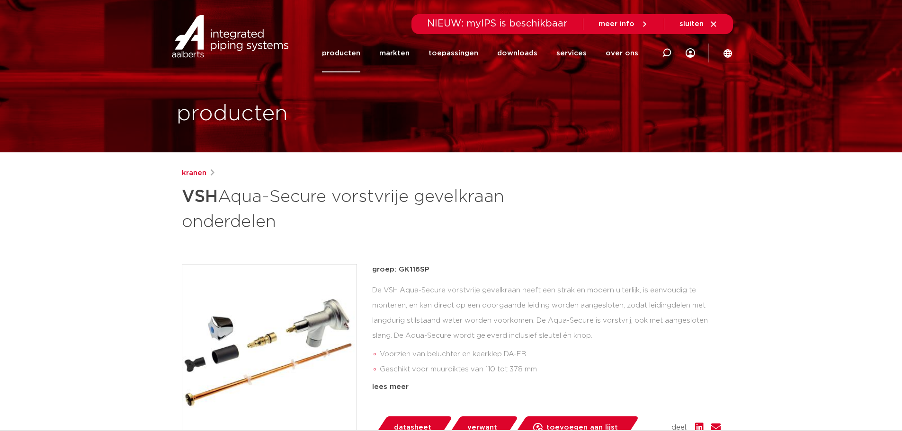  Describe the element at coordinates (550, 370) in the screenshot. I see `li: Geschikt voor muurdiktes van 110 tot 378 mm` at that location.